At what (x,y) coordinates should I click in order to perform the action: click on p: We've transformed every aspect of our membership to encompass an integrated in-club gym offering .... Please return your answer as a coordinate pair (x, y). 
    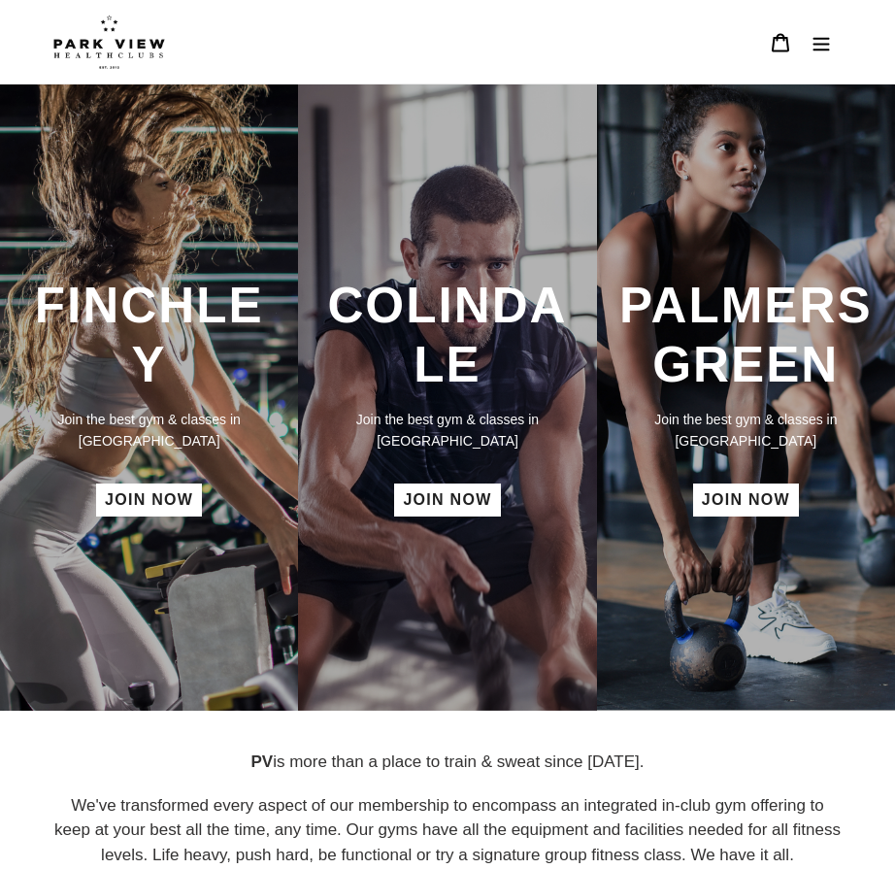
    Looking at the image, I should click on (448, 830).